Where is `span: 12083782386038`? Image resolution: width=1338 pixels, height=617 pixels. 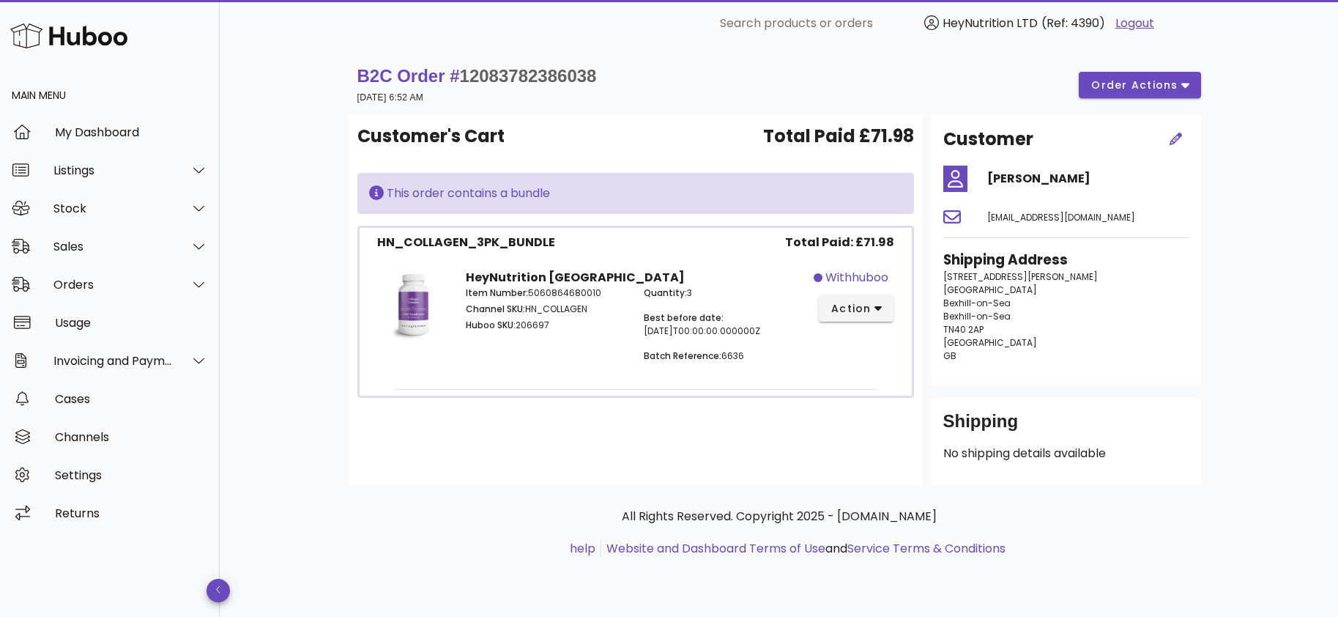 span: 12083782386038 is located at coordinates (528, 75).